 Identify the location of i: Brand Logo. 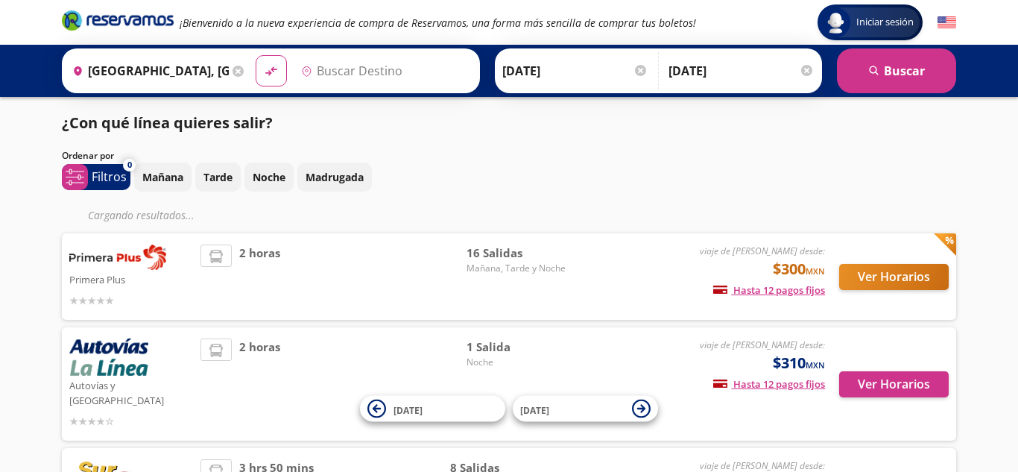
(118, 20).